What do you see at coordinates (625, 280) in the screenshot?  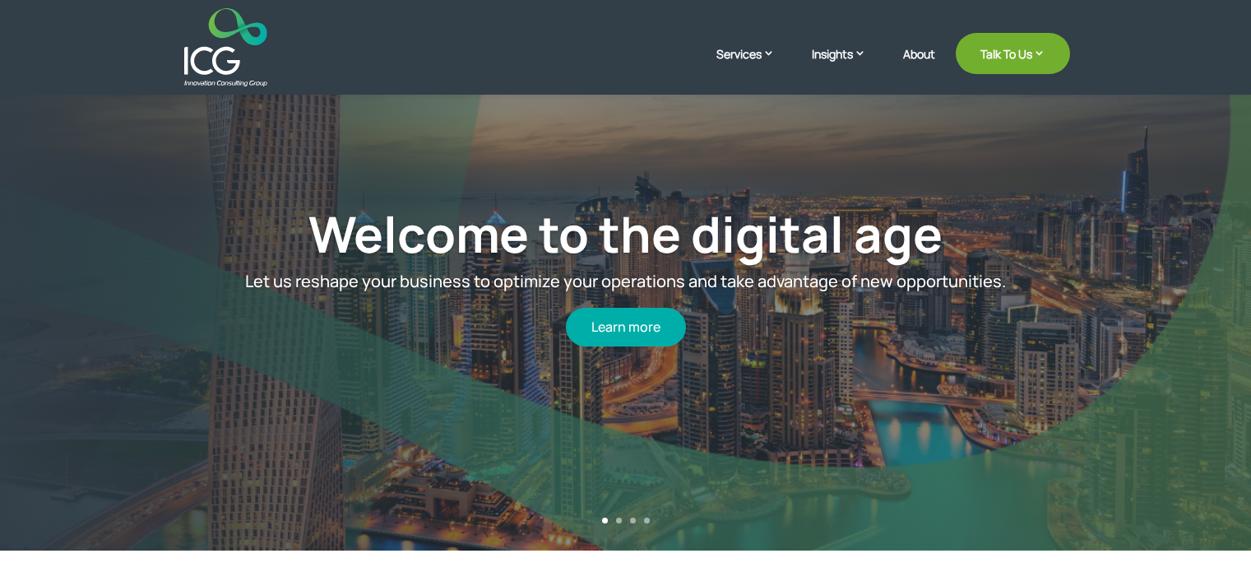 I see `span: Let us reshape your business to optimize your operations and take advantage of new opportunities.` at bounding box center [625, 280].